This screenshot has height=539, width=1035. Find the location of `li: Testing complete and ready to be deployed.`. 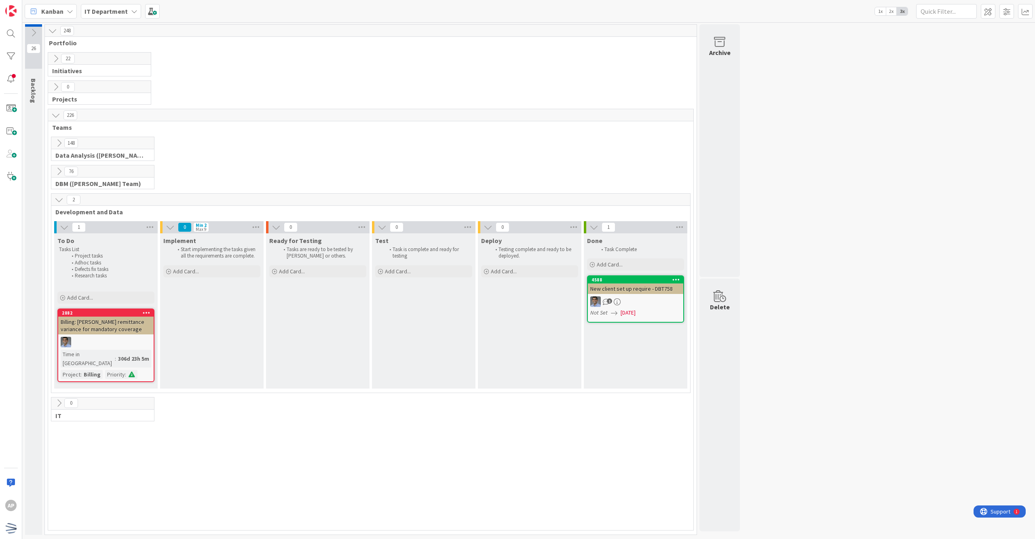

li: Testing complete and ready to be deployed. is located at coordinates (534, 253).